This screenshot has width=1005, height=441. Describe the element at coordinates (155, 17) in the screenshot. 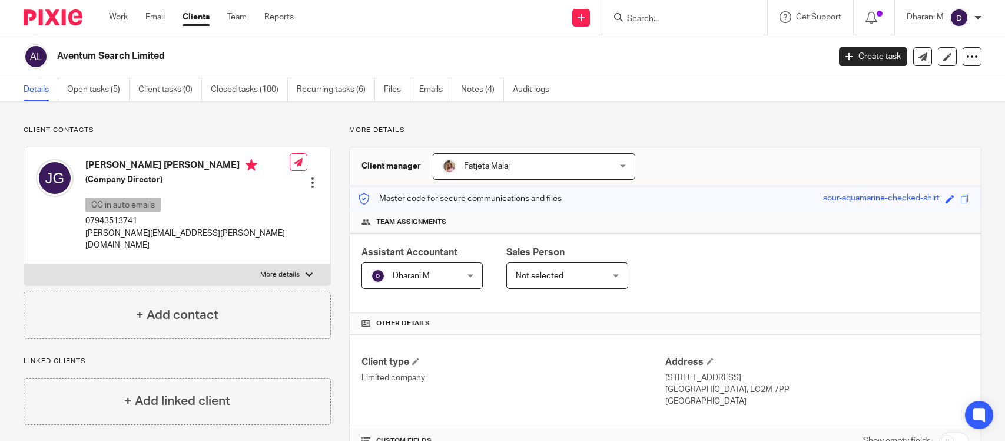

I see `a: Email` at that location.